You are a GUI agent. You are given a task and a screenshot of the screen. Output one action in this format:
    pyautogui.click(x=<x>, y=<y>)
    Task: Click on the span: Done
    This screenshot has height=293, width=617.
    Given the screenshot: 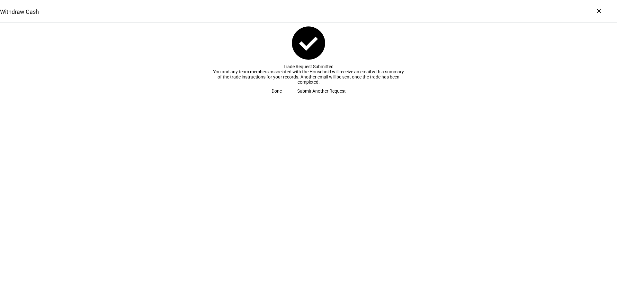 What is the action you would take?
    pyautogui.click(x=277, y=91)
    